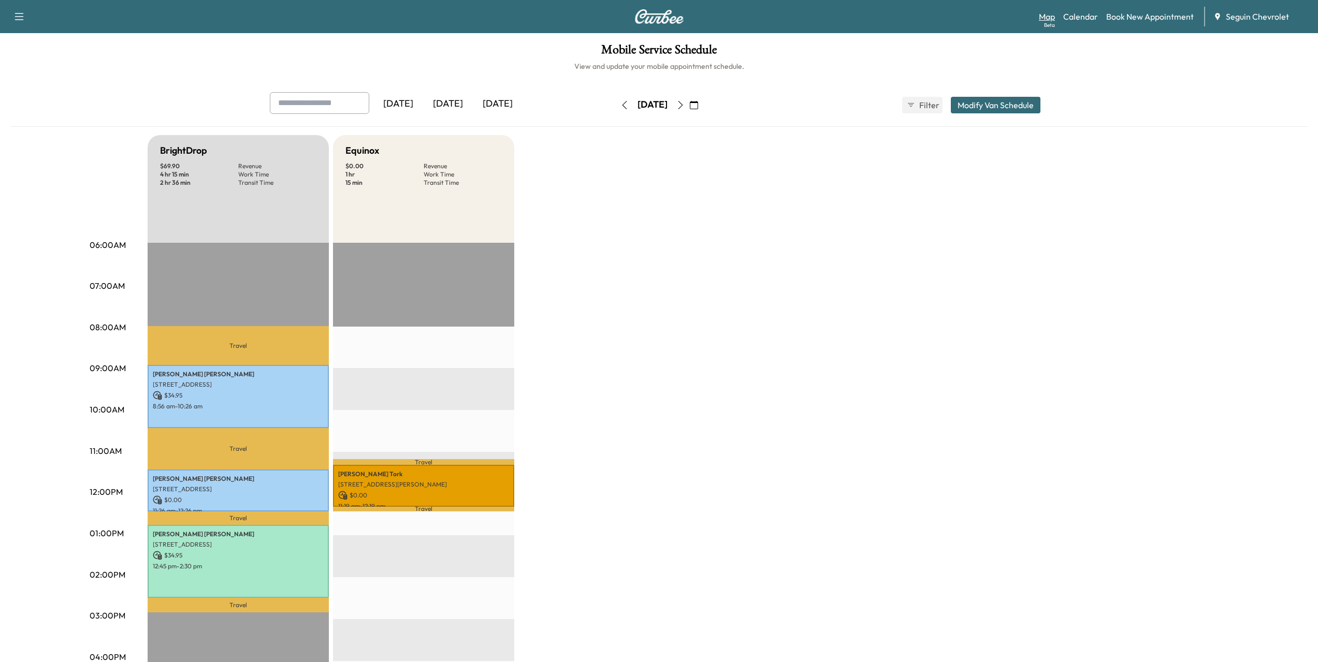 The image size is (1318, 662). Describe the element at coordinates (107, 575) in the screenshot. I see `p: 02:00PM` at that location.